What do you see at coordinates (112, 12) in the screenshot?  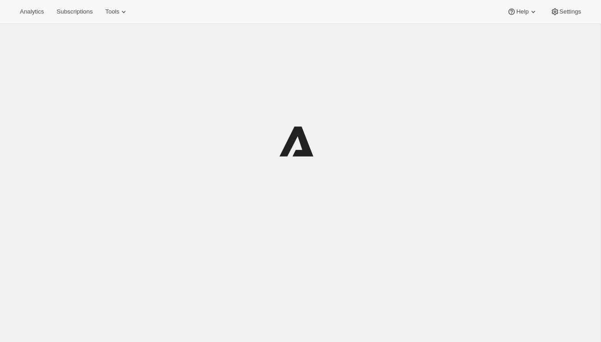 I see `span: Tools` at bounding box center [112, 12].